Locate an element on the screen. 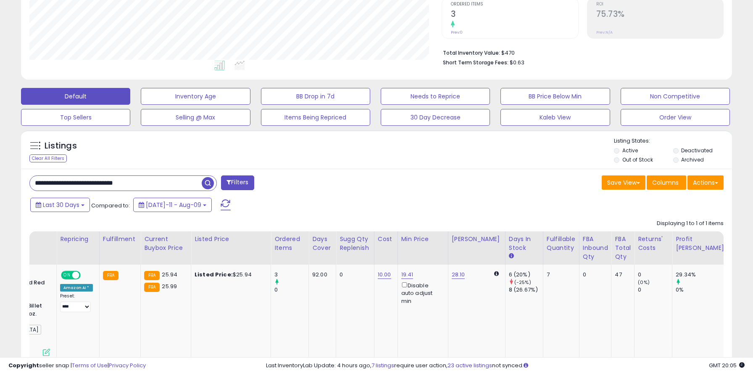 This screenshot has height=374, width=753. div: 92.00 is located at coordinates (321, 274).